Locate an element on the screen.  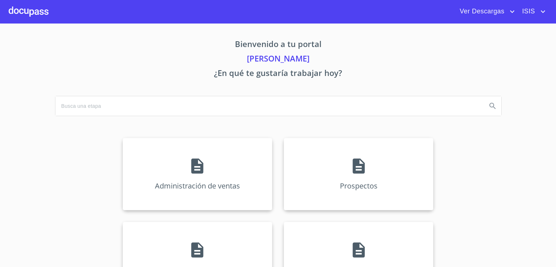
p: Bienvenido a tu portal is located at coordinates (278, 45).